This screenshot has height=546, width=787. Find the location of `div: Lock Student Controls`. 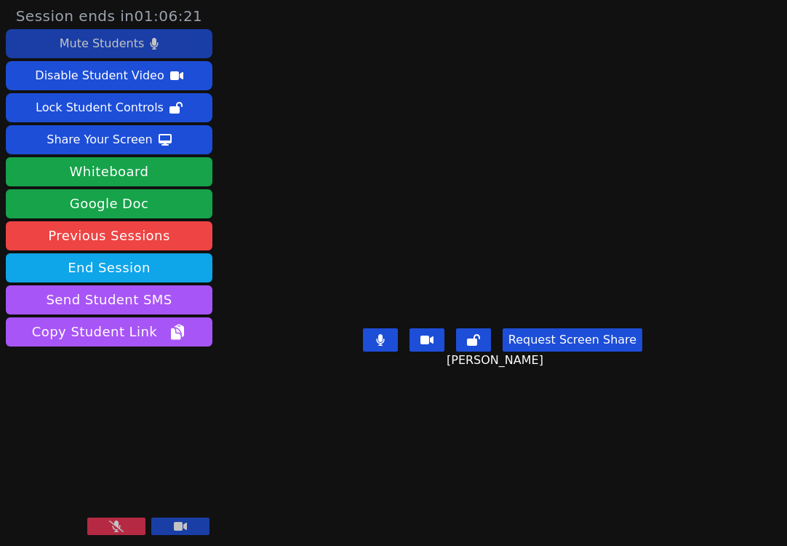

div: Lock Student Controls is located at coordinates (100, 108).